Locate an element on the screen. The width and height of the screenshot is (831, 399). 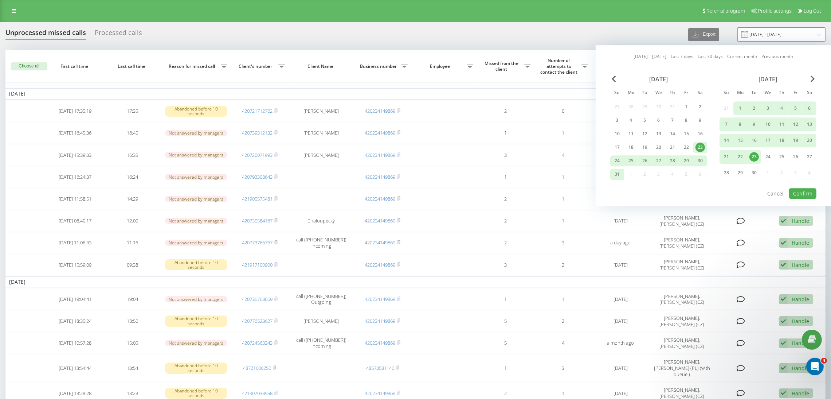
a: Last 7 days is located at coordinates (682, 56).